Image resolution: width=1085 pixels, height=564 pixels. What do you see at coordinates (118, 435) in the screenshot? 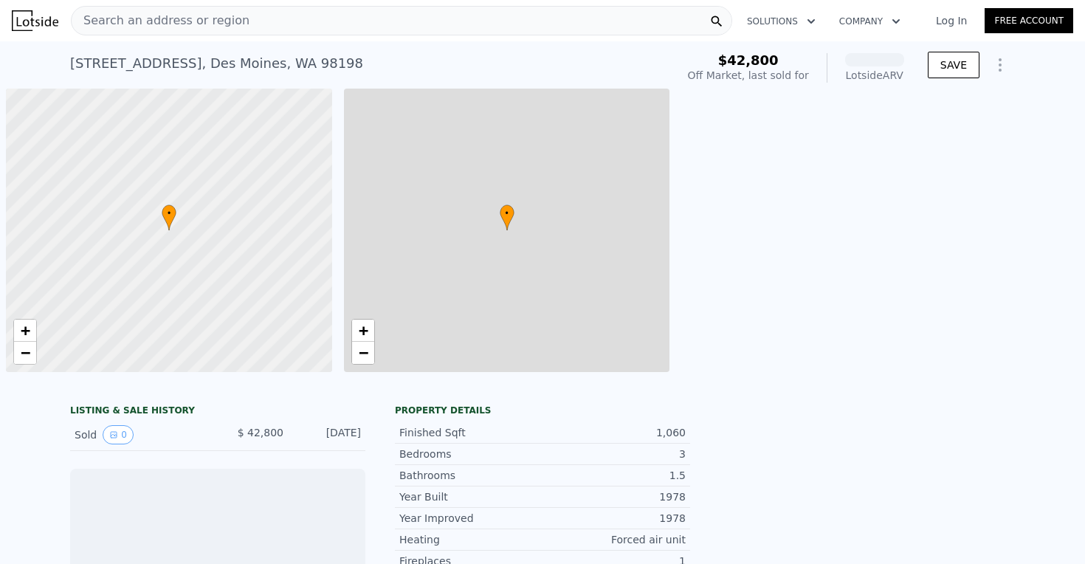
I see `button: View historical data` at bounding box center [118, 435].